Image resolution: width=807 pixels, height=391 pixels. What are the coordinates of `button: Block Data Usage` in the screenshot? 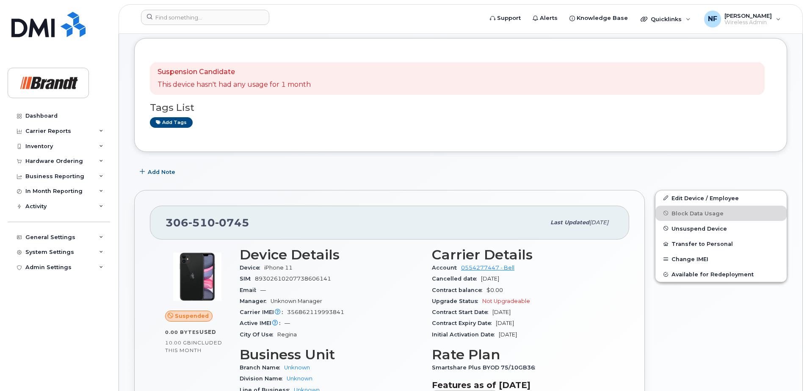 It's located at (721, 213).